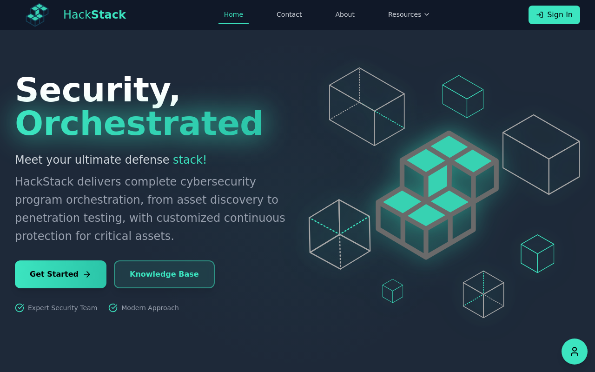 The height and width of the screenshot is (372, 595). What do you see at coordinates (139, 123) in the screenshot?
I see `span: Orchestrated` at bounding box center [139, 123].